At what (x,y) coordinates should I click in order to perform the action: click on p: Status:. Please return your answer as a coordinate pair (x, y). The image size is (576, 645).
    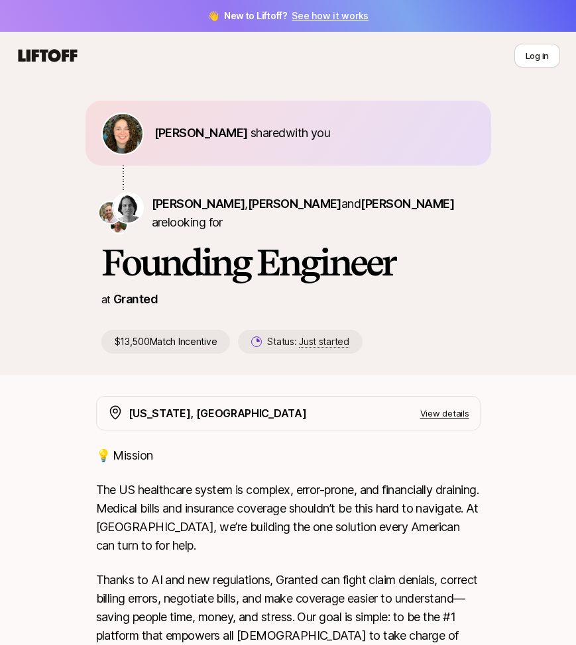
    Looking at the image, I should click on (307, 342).